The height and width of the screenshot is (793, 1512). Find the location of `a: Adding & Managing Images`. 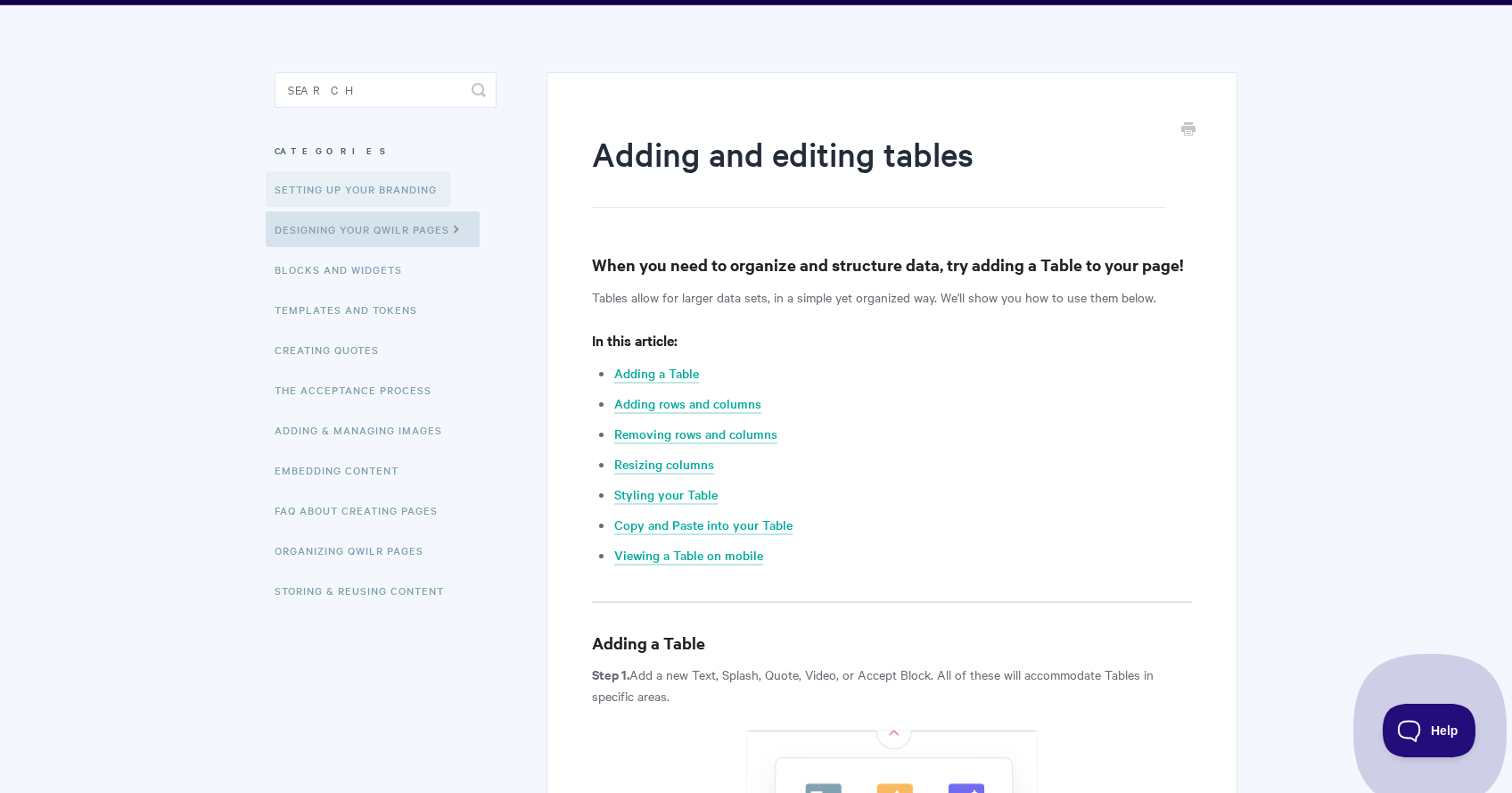

a: Adding & Managing Images is located at coordinates (365, 430).